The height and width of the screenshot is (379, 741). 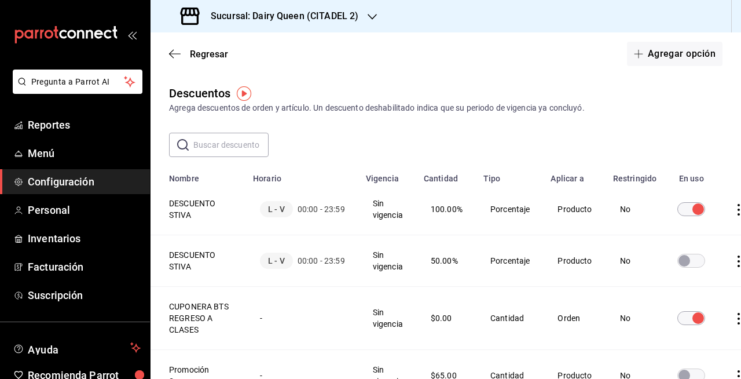 What do you see at coordinates (84, 124) in the screenshot?
I see `span: Reportes` at bounding box center [84, 124].